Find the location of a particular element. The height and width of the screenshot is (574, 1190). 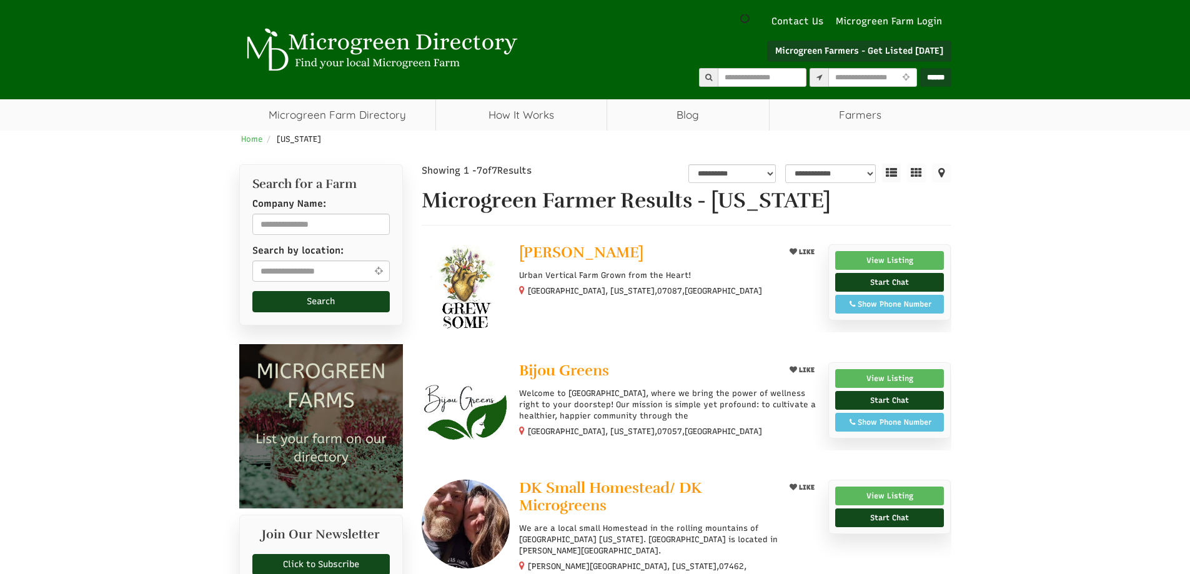

a: How It Works is located at coordinates (521, 115).